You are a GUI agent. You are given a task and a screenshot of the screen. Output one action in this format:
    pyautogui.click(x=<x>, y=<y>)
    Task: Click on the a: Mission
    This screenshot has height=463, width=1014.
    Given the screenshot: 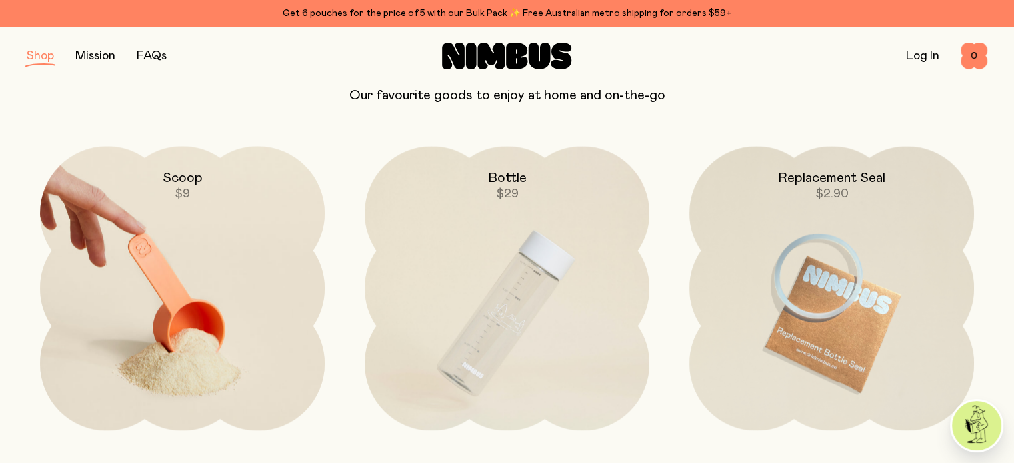 What is the action you would take?
    pyautogui.click(x=95, y=56)
    